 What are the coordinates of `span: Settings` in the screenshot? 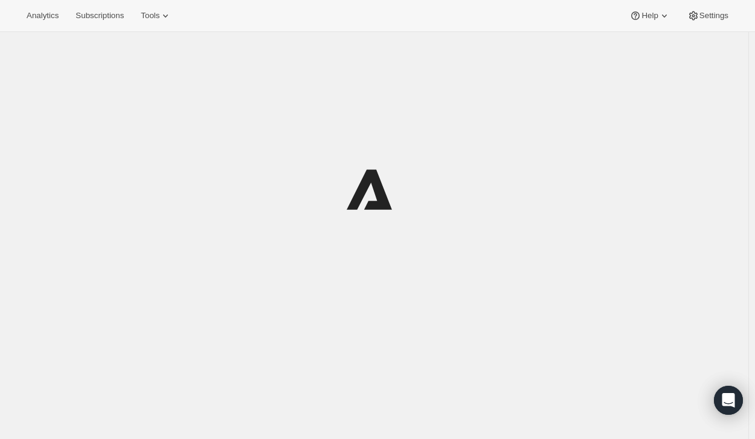 It's located at (714, 16).